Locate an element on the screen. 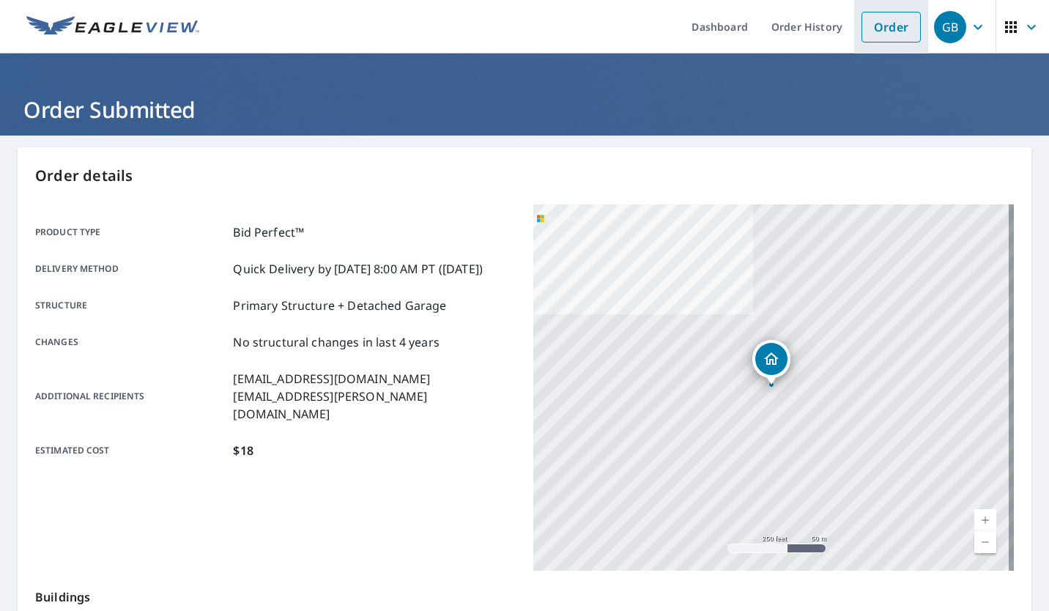 Image resolution: width=1049 pixels, height=611 pixels. p: Changes is located at coordinates (131, 342).